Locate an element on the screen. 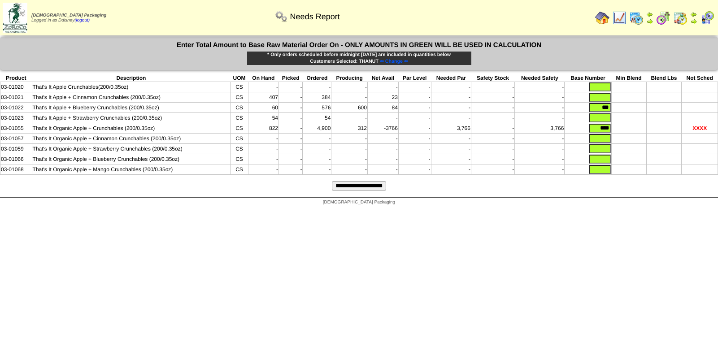  th: Base Number is located at coordinates (588, 78).